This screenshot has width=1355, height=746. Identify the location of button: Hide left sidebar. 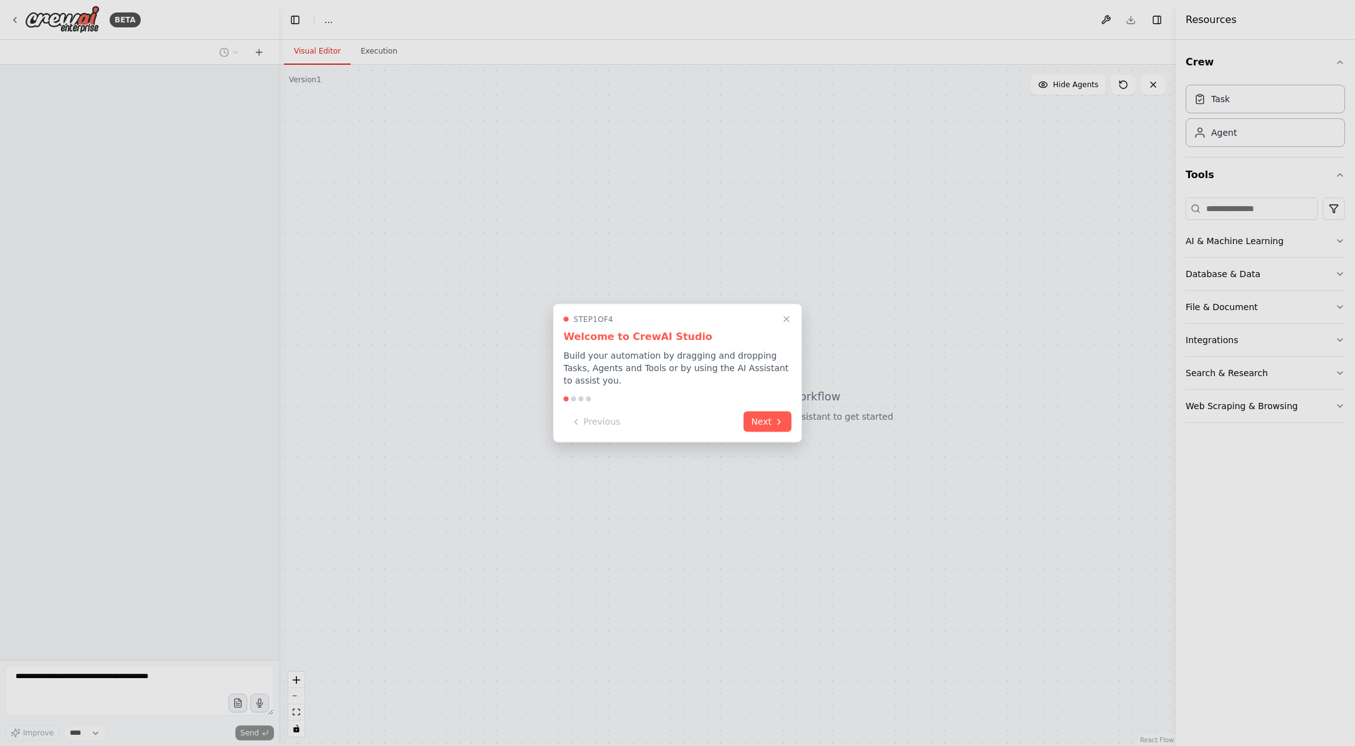
(295, 20).